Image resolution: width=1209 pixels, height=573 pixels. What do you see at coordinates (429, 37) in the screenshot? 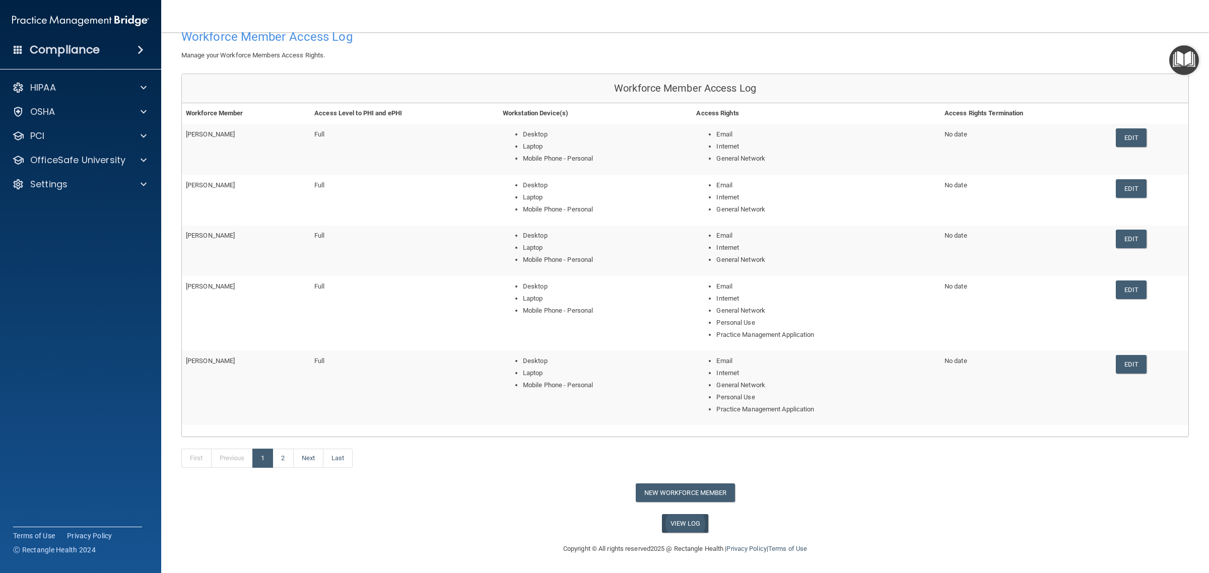
I see `h4: Workforce Member Access Log` at bounding box center [429, 37].